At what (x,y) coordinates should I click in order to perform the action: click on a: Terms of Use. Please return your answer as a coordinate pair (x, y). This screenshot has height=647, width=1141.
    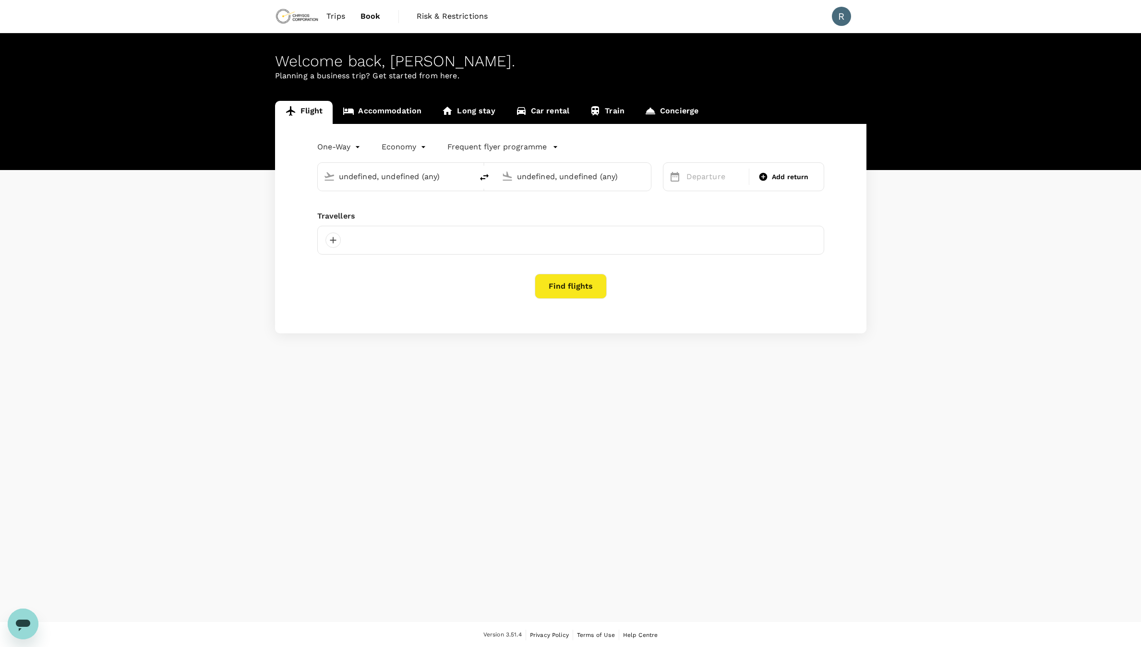
    Looking at the image, I should click on (596, 635).